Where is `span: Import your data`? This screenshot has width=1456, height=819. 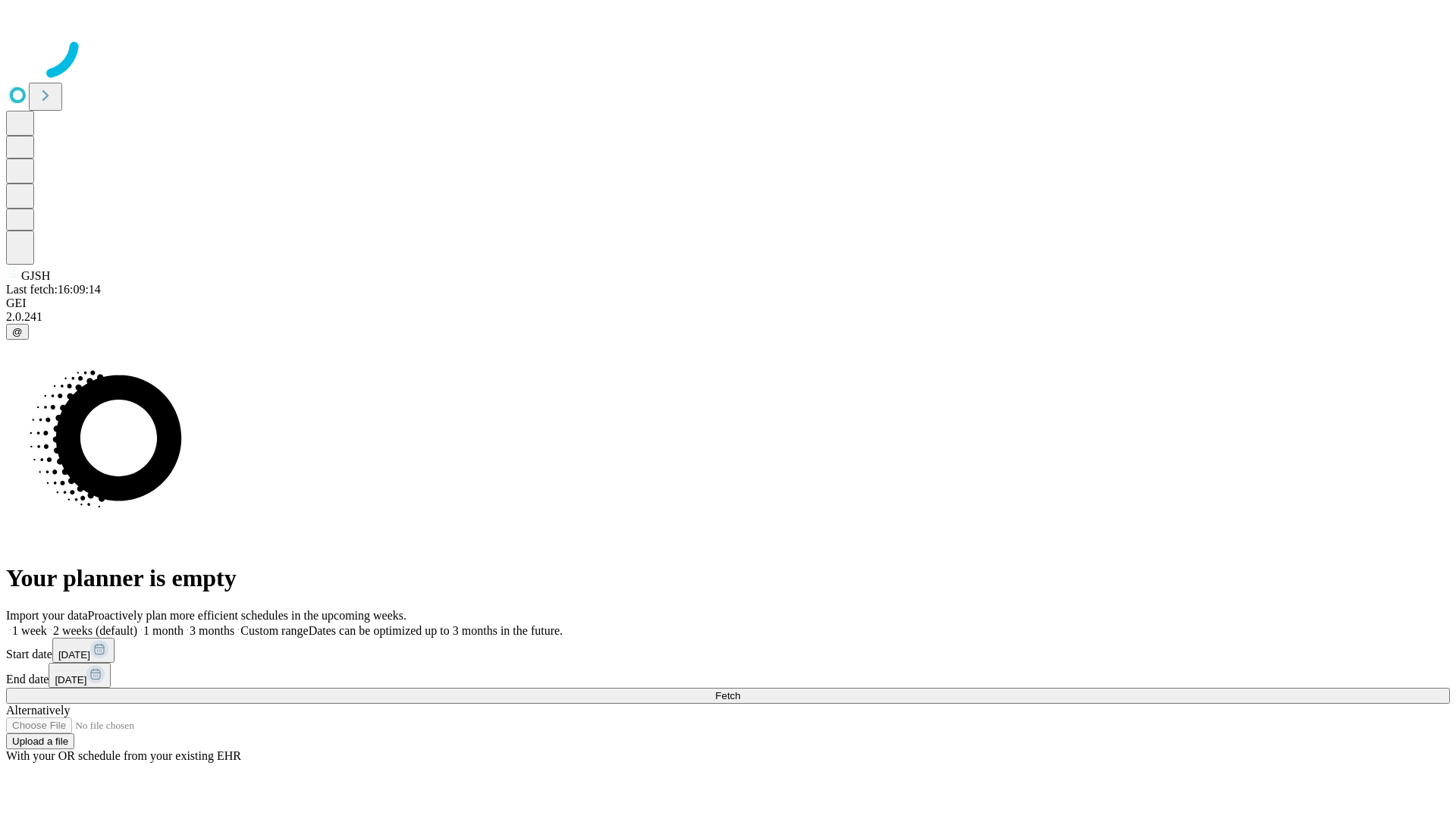 span: Import your data is located at coordinates (47, 615).